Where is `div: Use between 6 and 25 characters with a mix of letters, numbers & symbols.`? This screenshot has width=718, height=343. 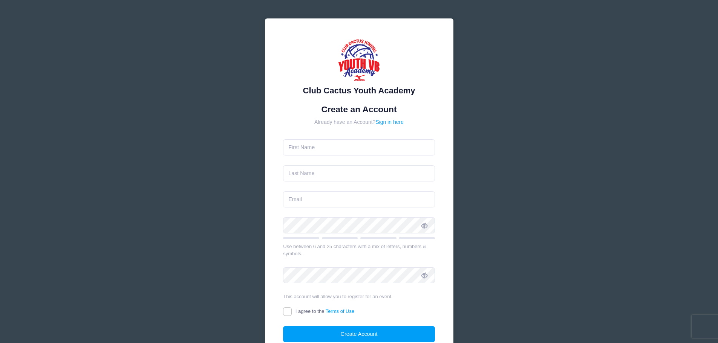 div: Use between 6 and 25 characters with a mix of letters, numbers & symbols. is located at coordinates (359, 250).